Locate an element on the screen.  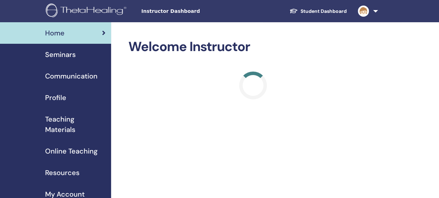
span: Online Teaching is located at coordinates (71, 151).